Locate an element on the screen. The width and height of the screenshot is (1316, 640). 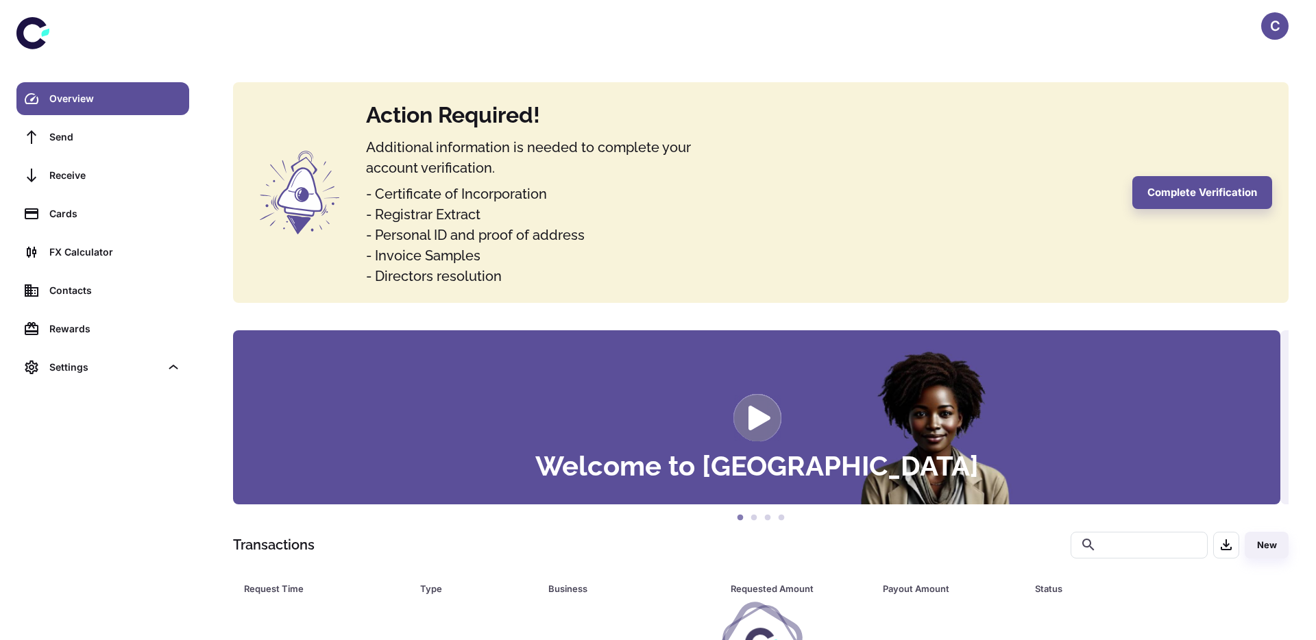
span: Requested Amount is located at coordinates (799, 589).